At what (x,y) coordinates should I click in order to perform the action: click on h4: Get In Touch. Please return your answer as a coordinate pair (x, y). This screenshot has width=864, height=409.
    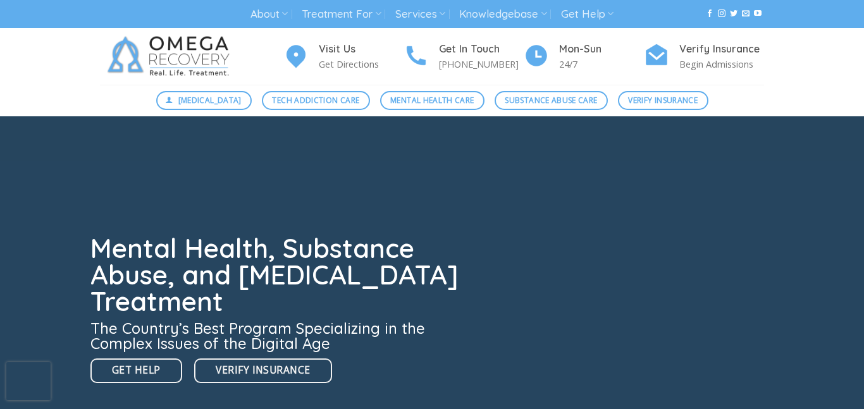
    Looking at the image, I should click on (481, 49).